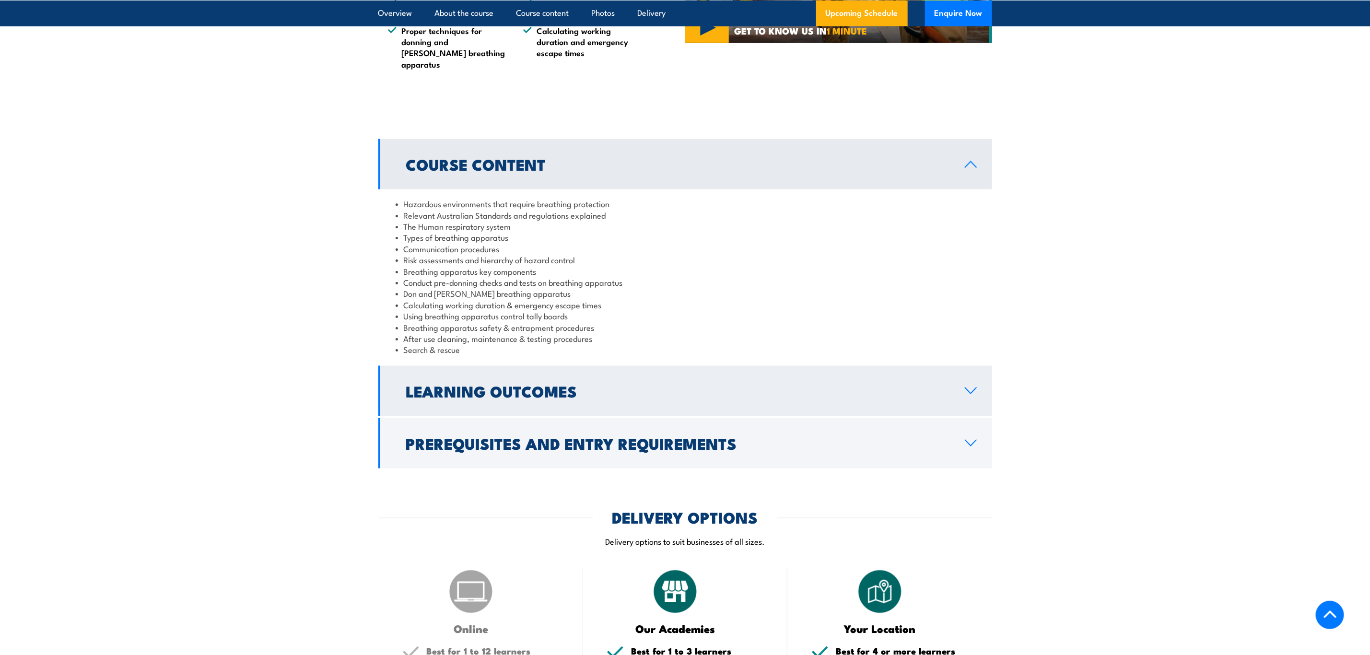 The width and height of the screenshot is (1370, 655). What do you see at coordinates (685, 226) in the screenshot?
I see `li: The Human respiratory system` at bounding box center [685, 226].